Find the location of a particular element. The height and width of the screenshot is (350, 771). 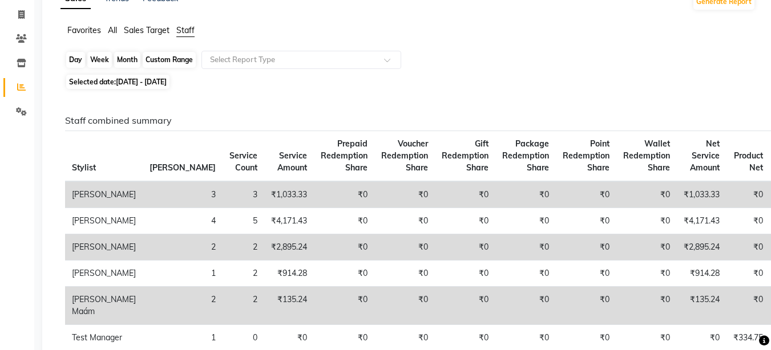

td: 5 is located at coordinates (243, 221).